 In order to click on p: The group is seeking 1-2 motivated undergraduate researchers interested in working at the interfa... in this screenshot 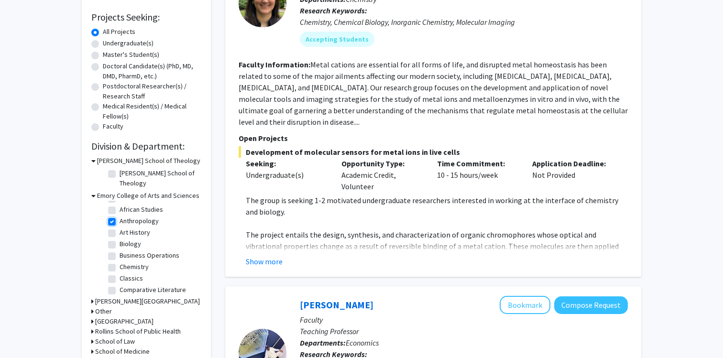, I will do `click(436, 206)`.